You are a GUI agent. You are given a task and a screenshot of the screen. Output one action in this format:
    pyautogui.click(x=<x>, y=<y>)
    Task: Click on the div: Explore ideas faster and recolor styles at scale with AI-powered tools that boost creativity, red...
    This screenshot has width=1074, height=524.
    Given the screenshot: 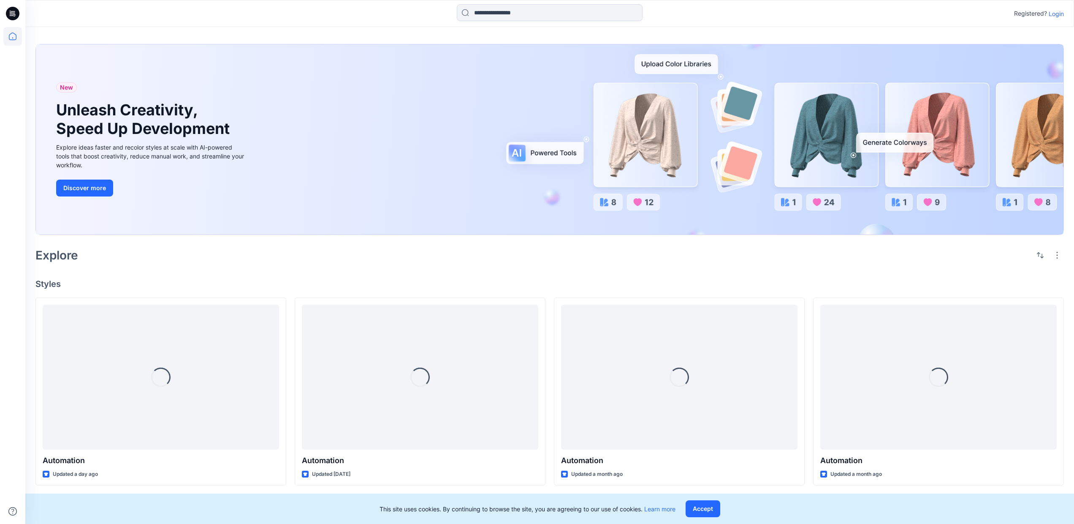 What is the action you would take?
    pyautogui.click(x=151, y=156)
    